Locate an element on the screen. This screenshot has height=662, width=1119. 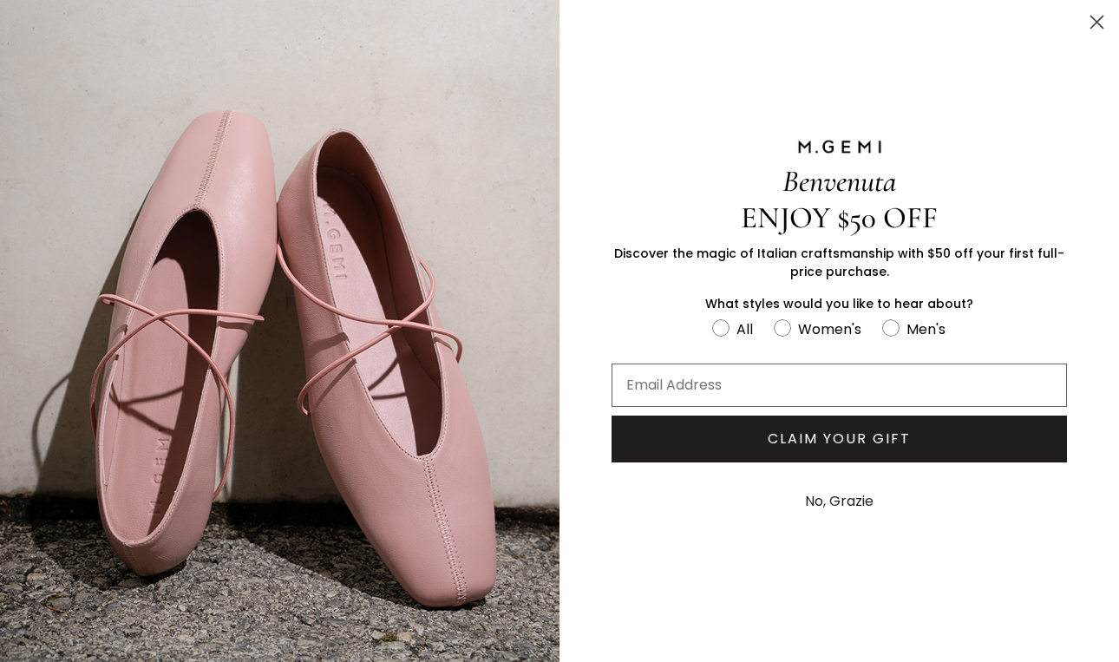
div: Men's is located at coordinates (926, 329).